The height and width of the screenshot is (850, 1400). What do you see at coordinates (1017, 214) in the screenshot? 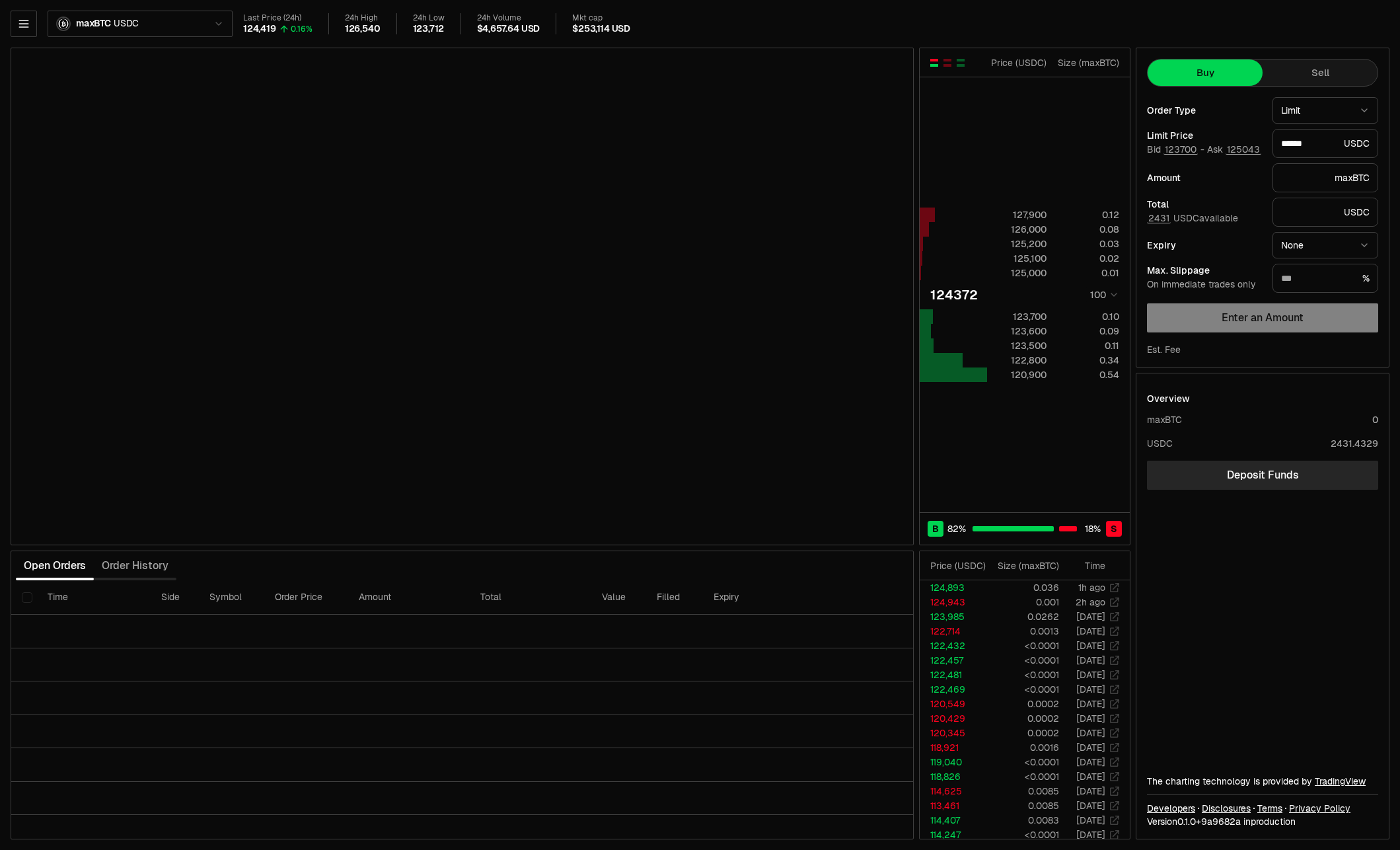
I see `div: 127,900` at bounding box center [1017, 214].